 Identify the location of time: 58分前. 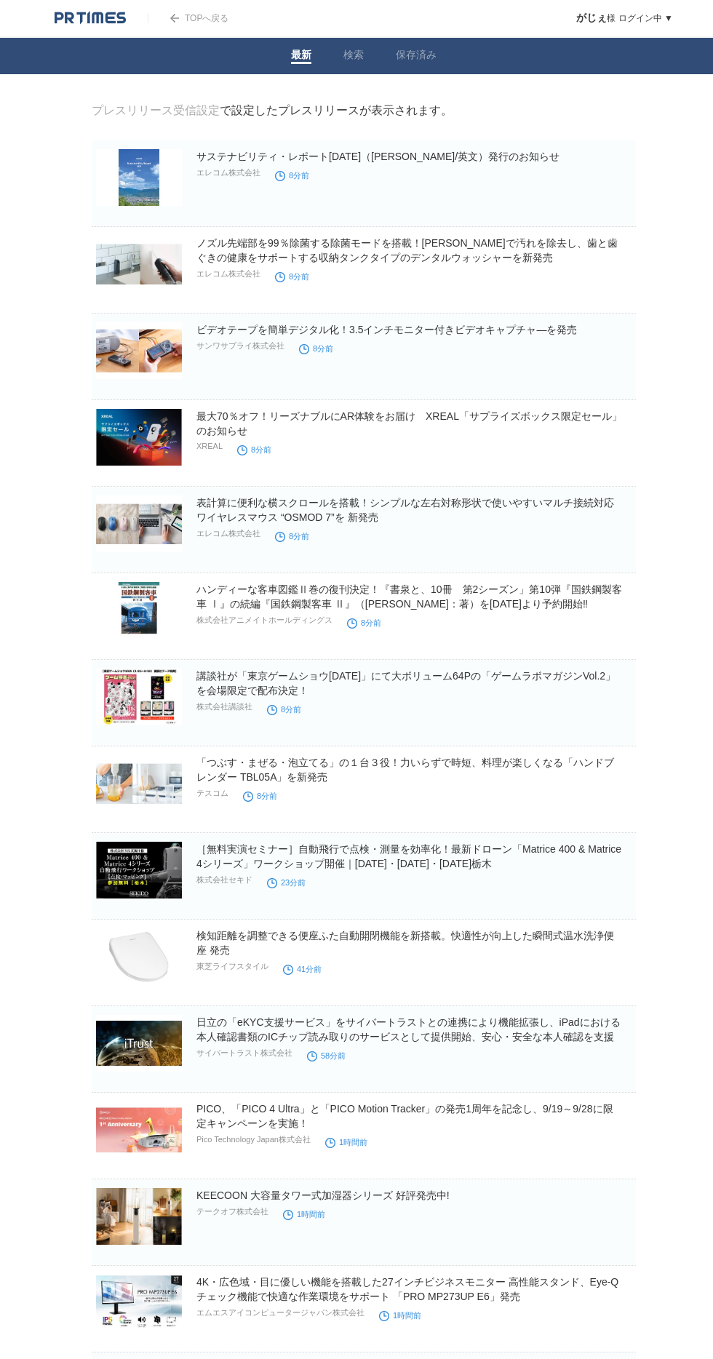
(326, 1056).